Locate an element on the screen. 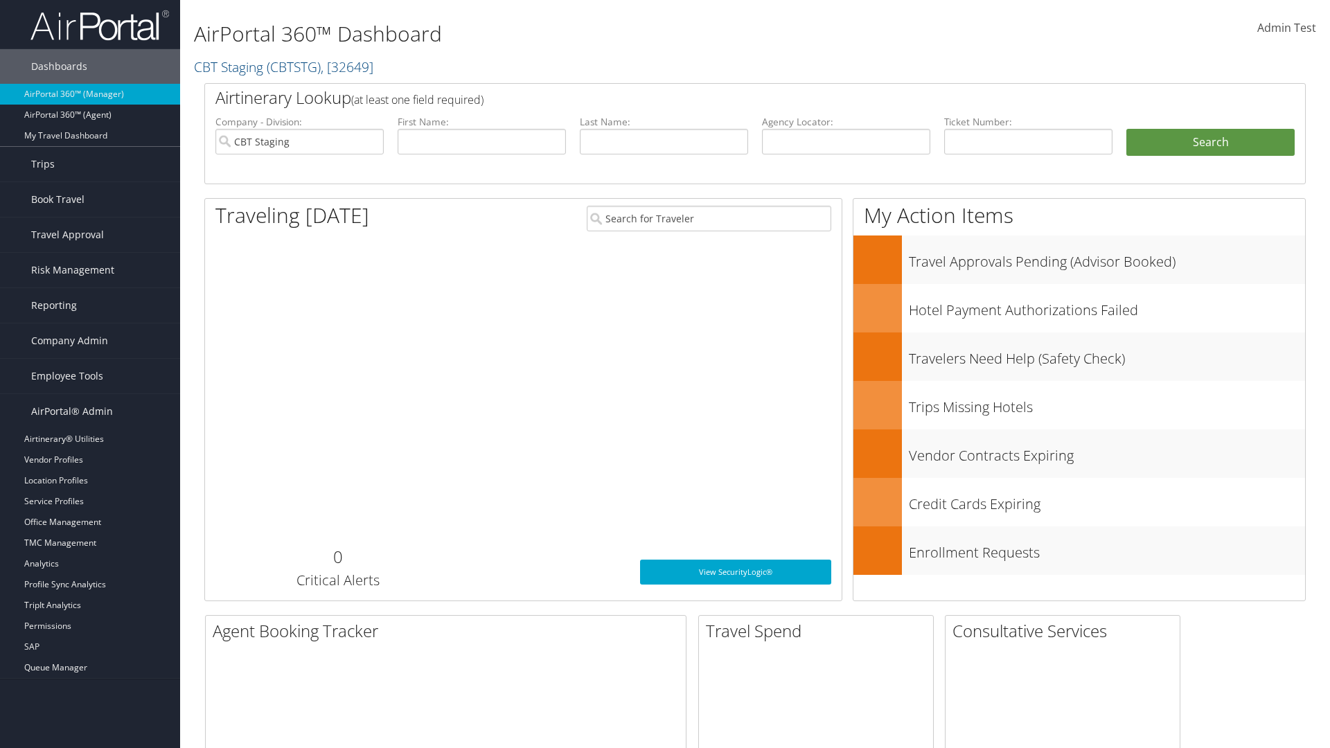 Image resolution: width=1330 pixels, height=748 pixels. img: airportal-logo.png is located at coordinates (100, 25).